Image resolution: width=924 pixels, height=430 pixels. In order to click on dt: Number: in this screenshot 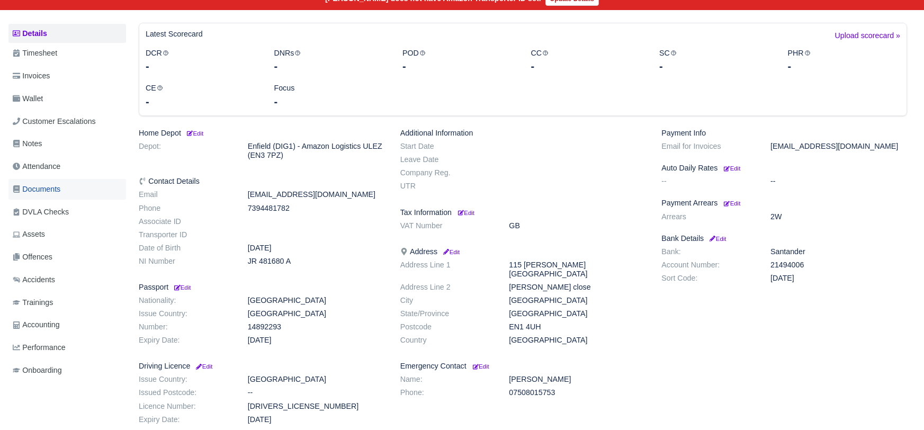, I will do `click(185, 327)`.